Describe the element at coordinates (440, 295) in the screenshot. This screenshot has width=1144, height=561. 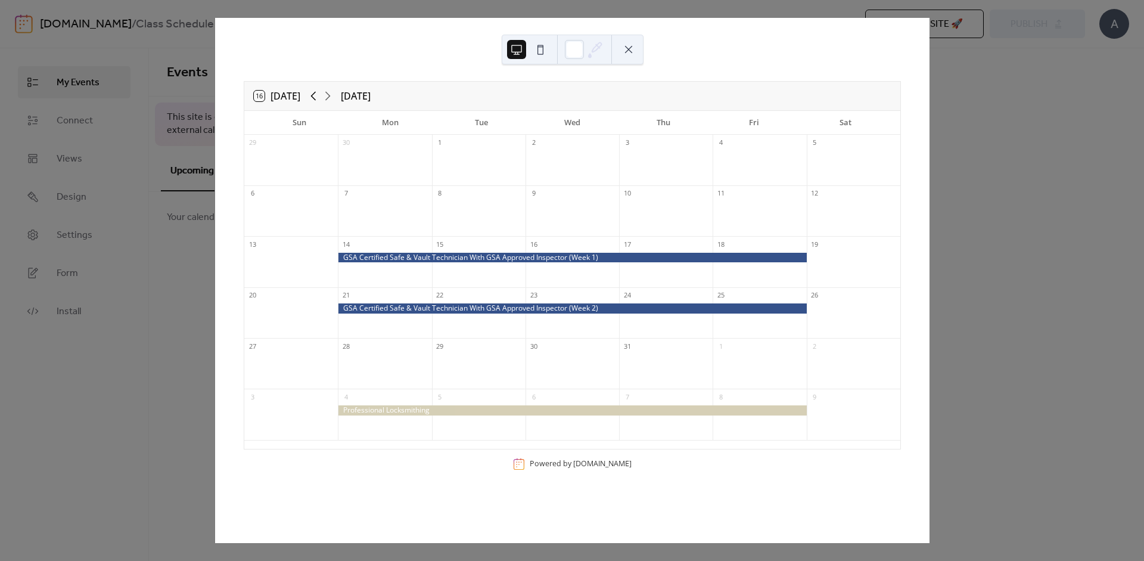
I see `div: 22` at that location.